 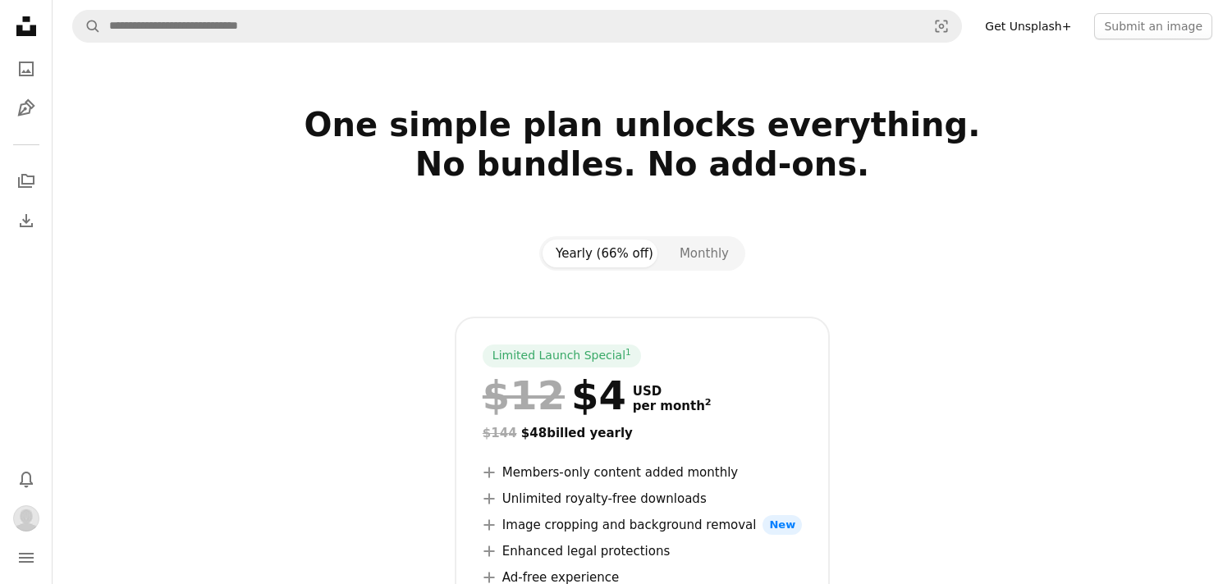 What do you see at coordinates (708, 406) in the screenshot?
I see `a: 2` at bounding box center [708, 406].